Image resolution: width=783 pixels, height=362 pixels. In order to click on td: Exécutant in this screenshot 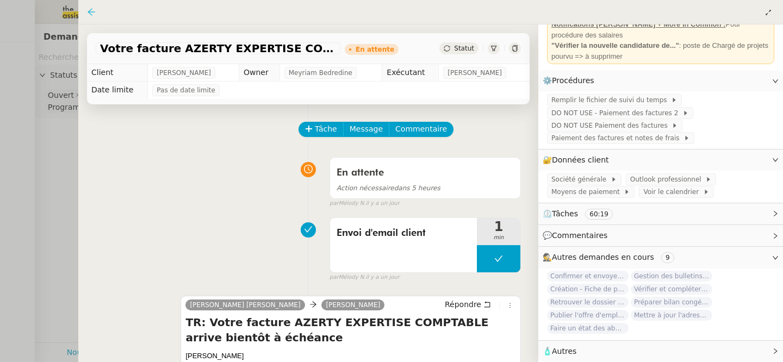, I will do `click(411, 73)`.